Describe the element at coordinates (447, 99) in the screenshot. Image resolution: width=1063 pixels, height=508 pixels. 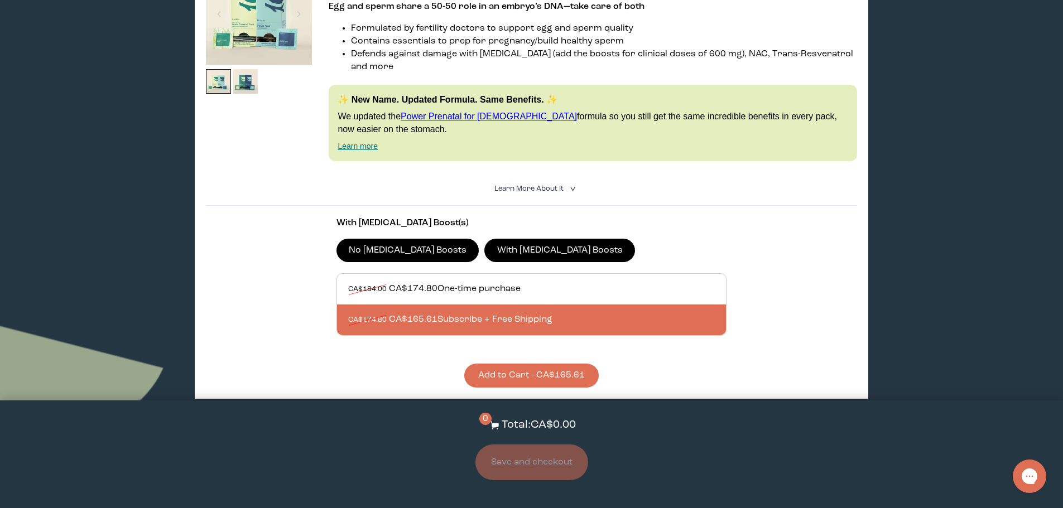
I see `strong: ✨ New Name. Updated Formula. Same Benefits. ✨` at that location.